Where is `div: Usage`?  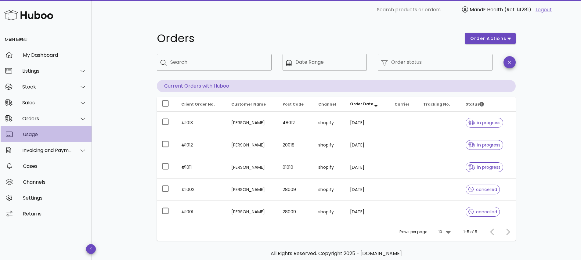 div: Usage is located at coordinates (55, 134).